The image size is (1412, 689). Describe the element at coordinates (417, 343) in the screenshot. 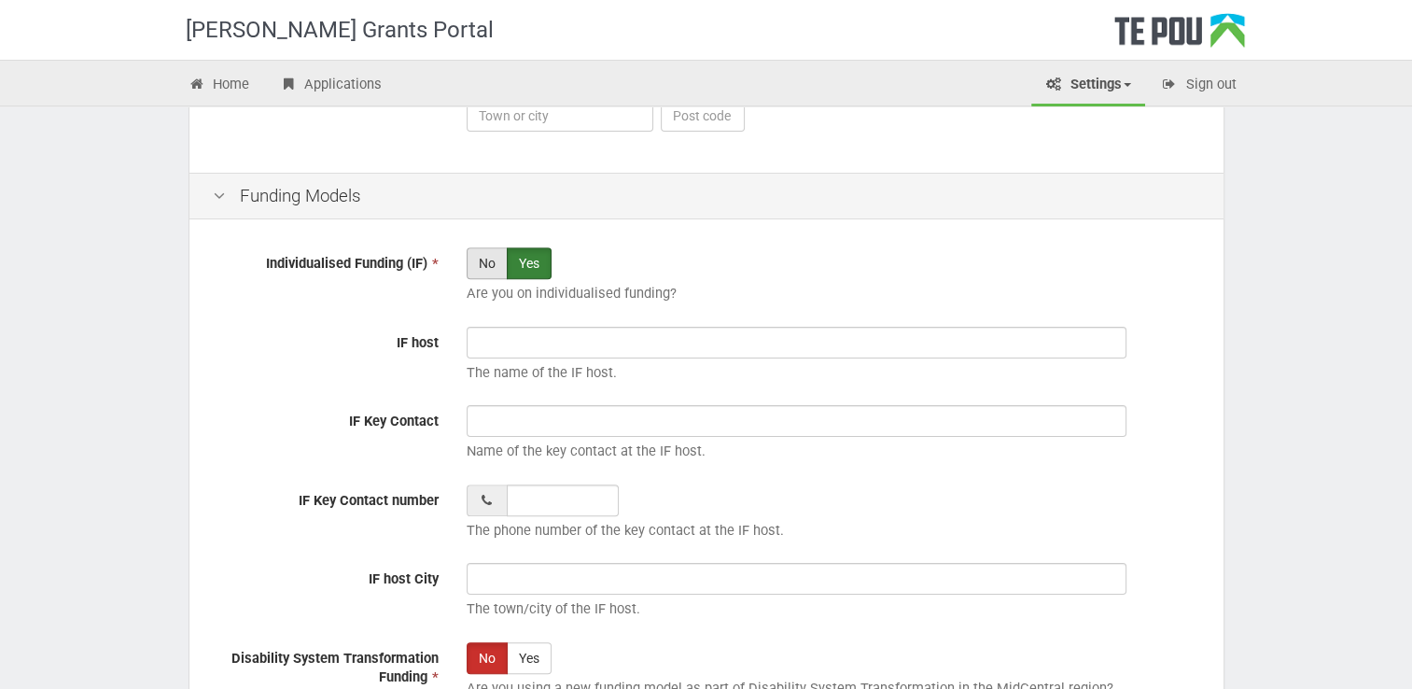

I see `span: IF host` at that location.